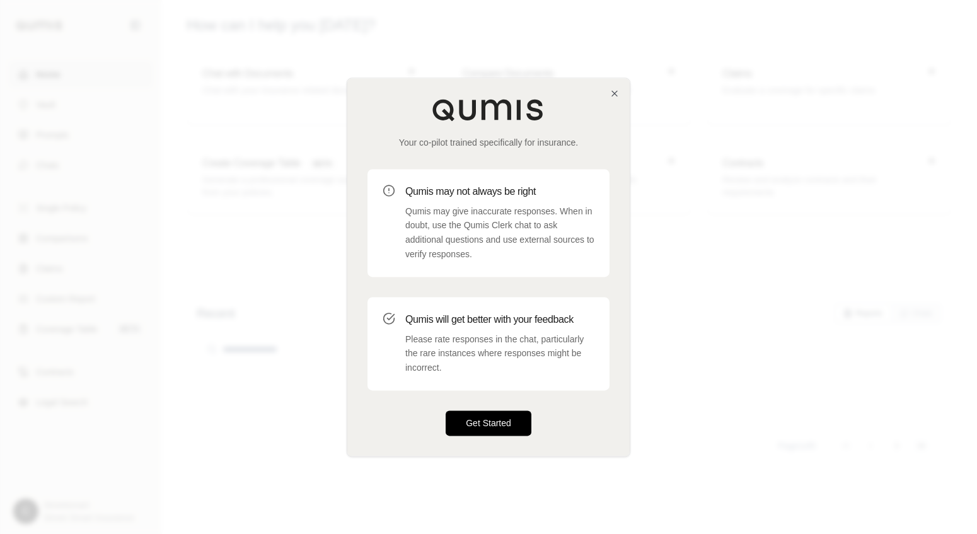  I want to click on h3: Qumis will get better with your feedback, so click(500, 320).